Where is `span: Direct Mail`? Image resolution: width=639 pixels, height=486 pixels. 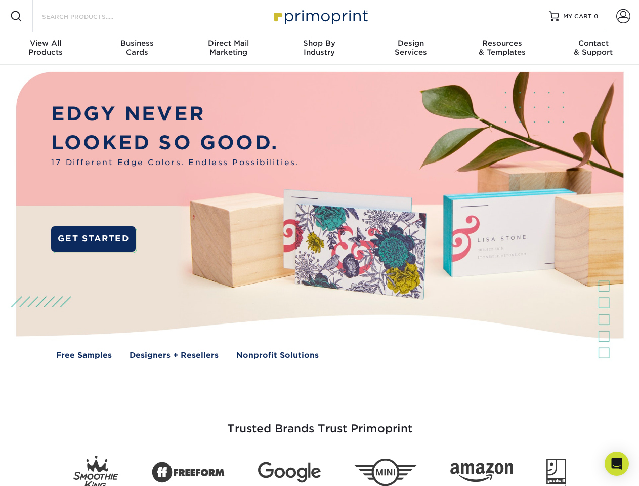
span: Direct Mail is located at coordinates (228, 43).